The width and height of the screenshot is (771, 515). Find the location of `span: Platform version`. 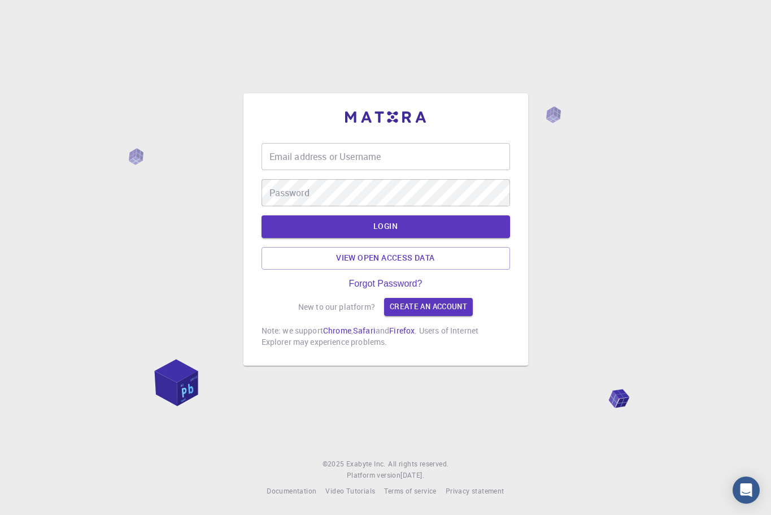

span: Platform version is located at coordinates (373, 475).